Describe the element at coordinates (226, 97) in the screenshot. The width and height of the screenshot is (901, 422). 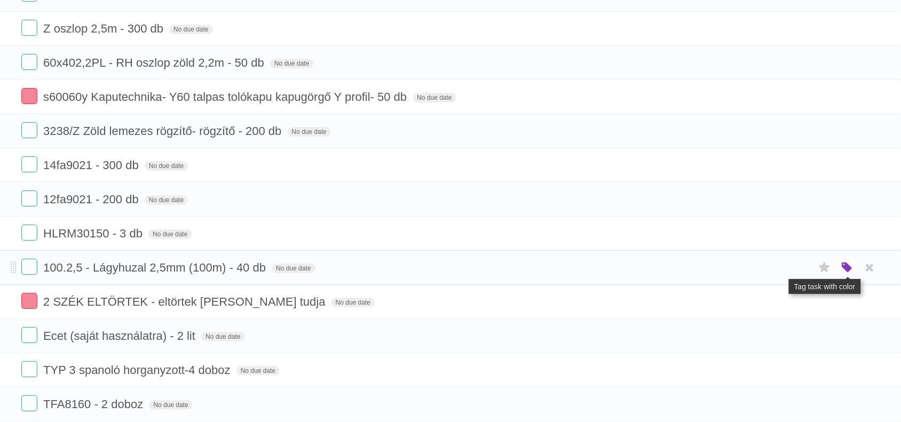
I see `span: s60060y Kaputechnika- Y60 talpas tolókapu kapugörgő Y profil- 50 db` at that location.